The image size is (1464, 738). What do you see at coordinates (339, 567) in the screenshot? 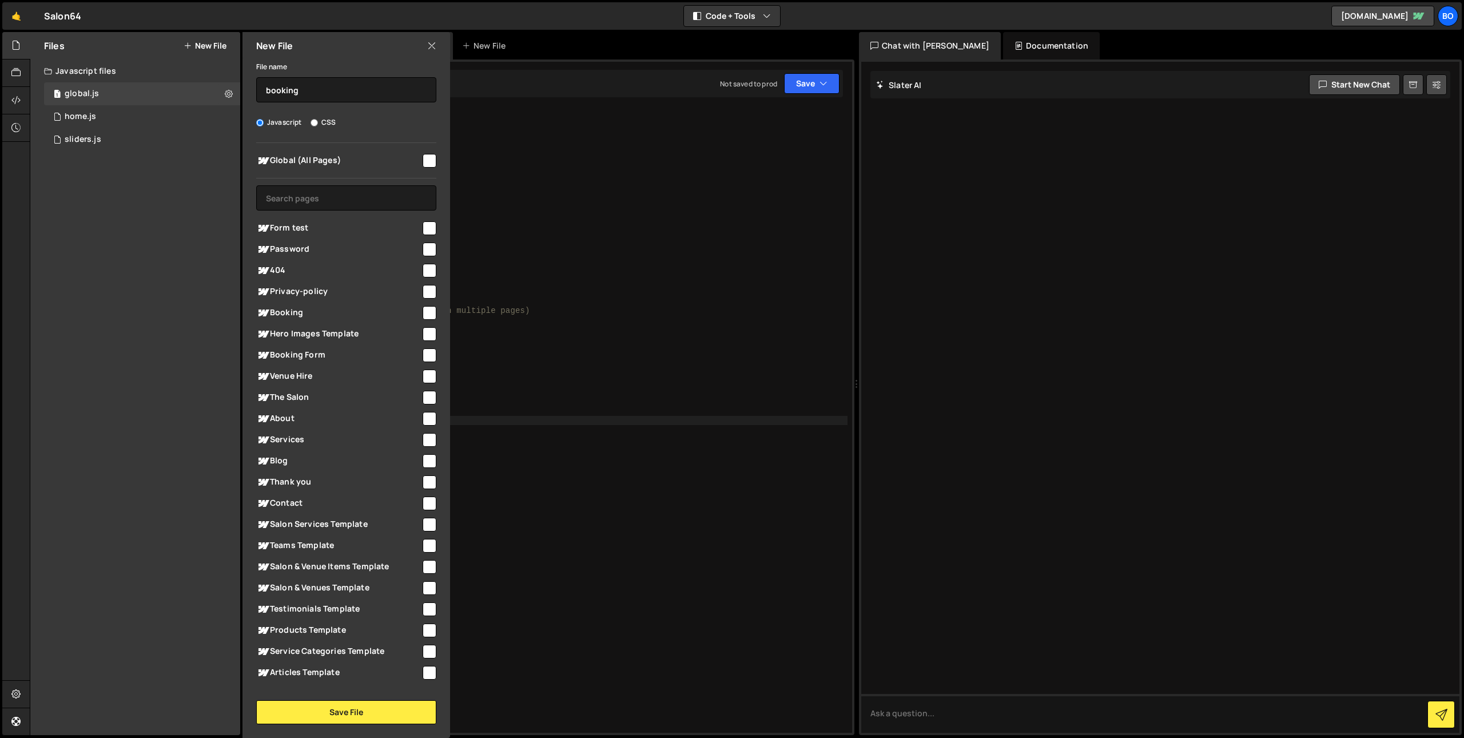
I see `span: Salon & Venue Items Template` at bounding box center [339, 567].